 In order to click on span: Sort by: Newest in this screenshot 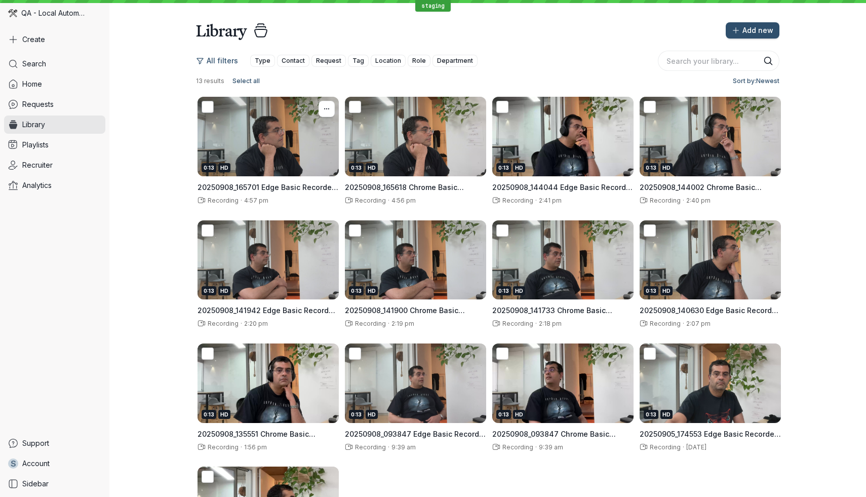, I will do `click(756, 81)`.